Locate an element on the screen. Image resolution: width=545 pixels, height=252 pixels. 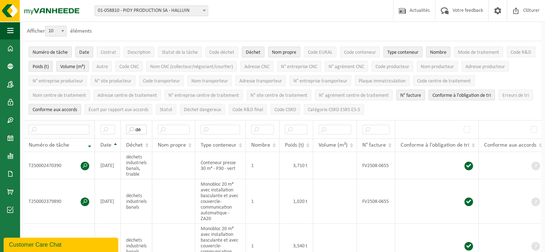
span: Code CSRD is located at coordinates (285, 110).